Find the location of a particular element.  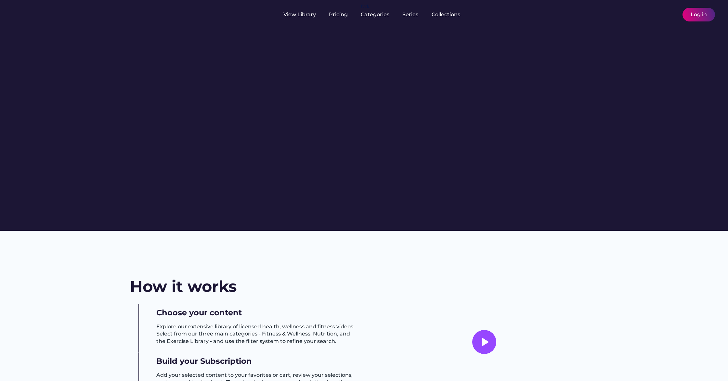

h2: How it works is located at coordinates (183, 286).